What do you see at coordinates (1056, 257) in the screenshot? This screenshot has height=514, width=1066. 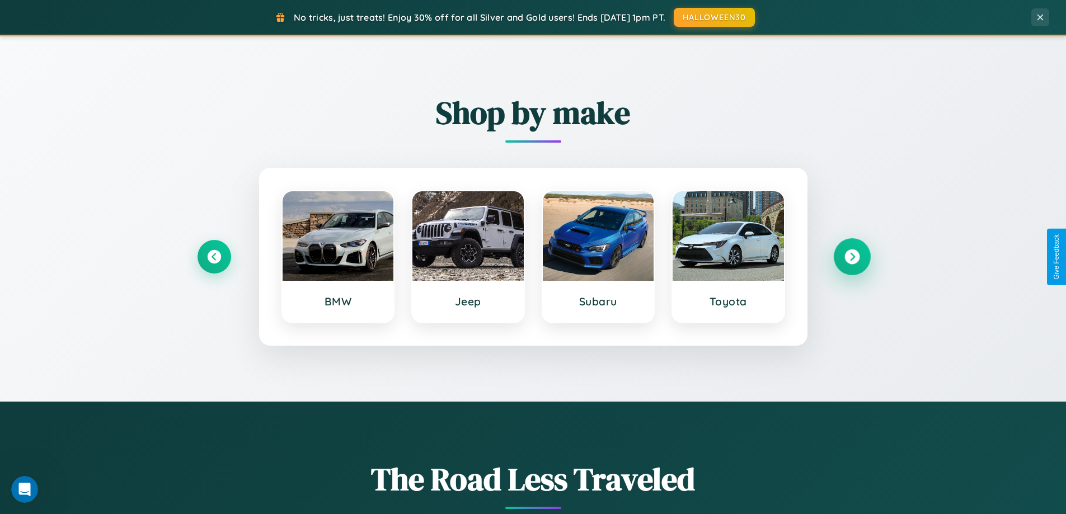 I see `div: Give Feedback` at bounding box center [1056, 257].